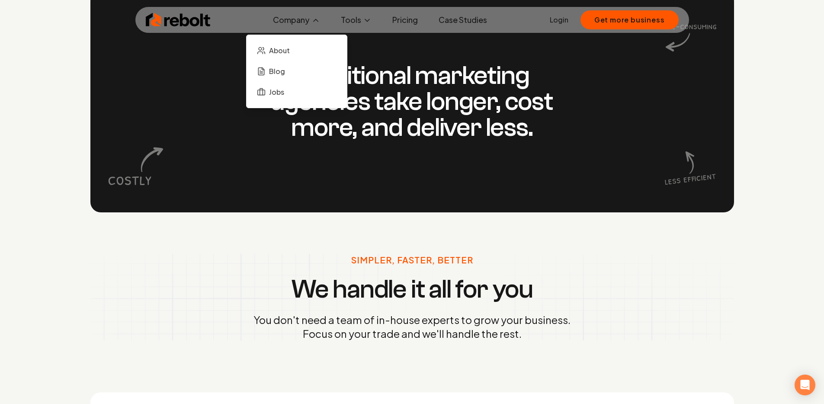  I want to click on span: Blog, so click(277, 71).